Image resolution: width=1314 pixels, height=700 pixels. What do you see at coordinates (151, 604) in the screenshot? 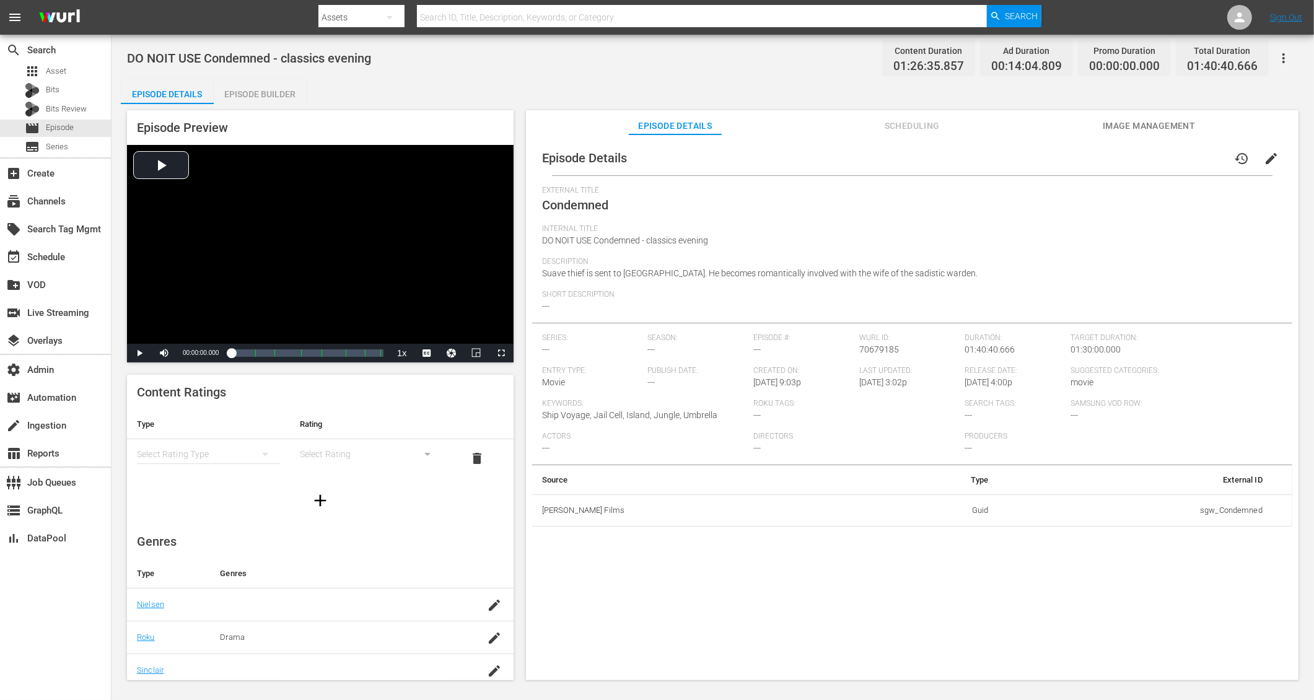
I see `a: Nielsen` at bounding box center [151, 604].